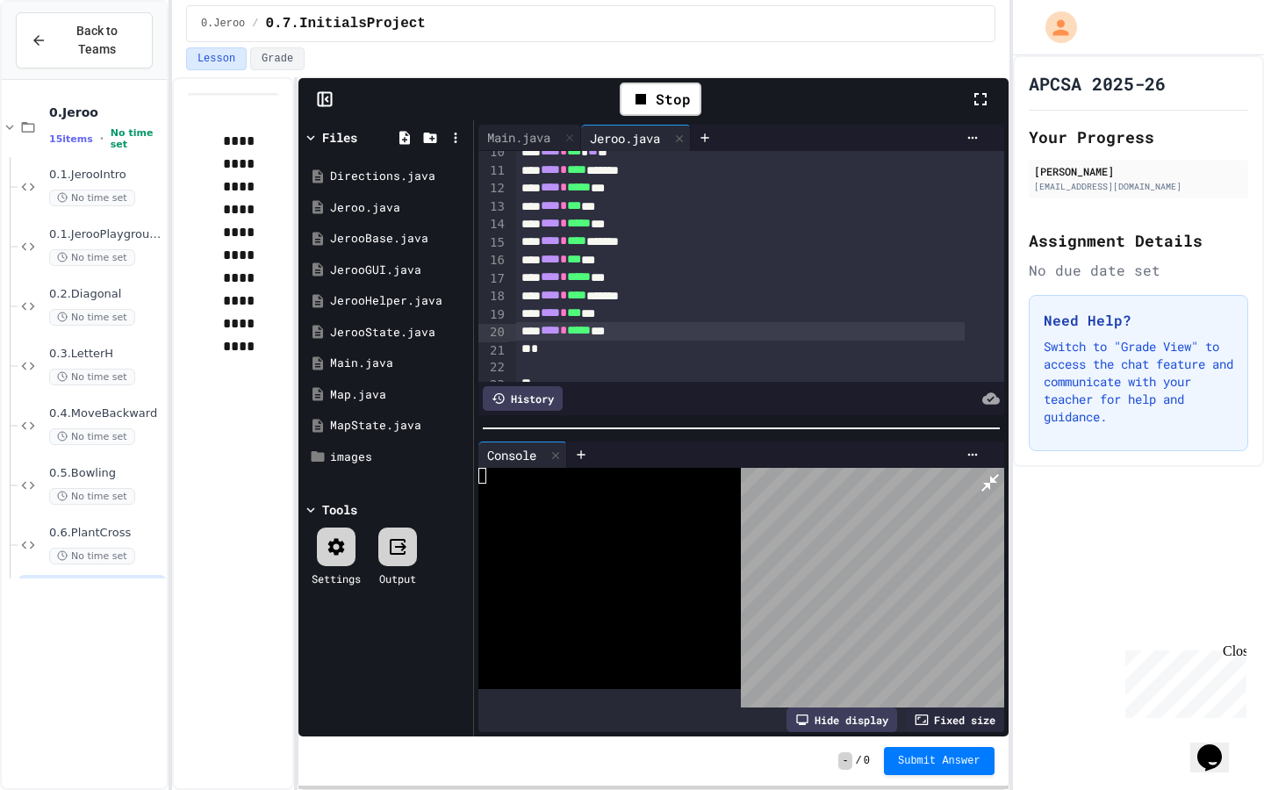 This screenshot has height=790, width=1264. I want to click on div: 12, so click(492, 189).